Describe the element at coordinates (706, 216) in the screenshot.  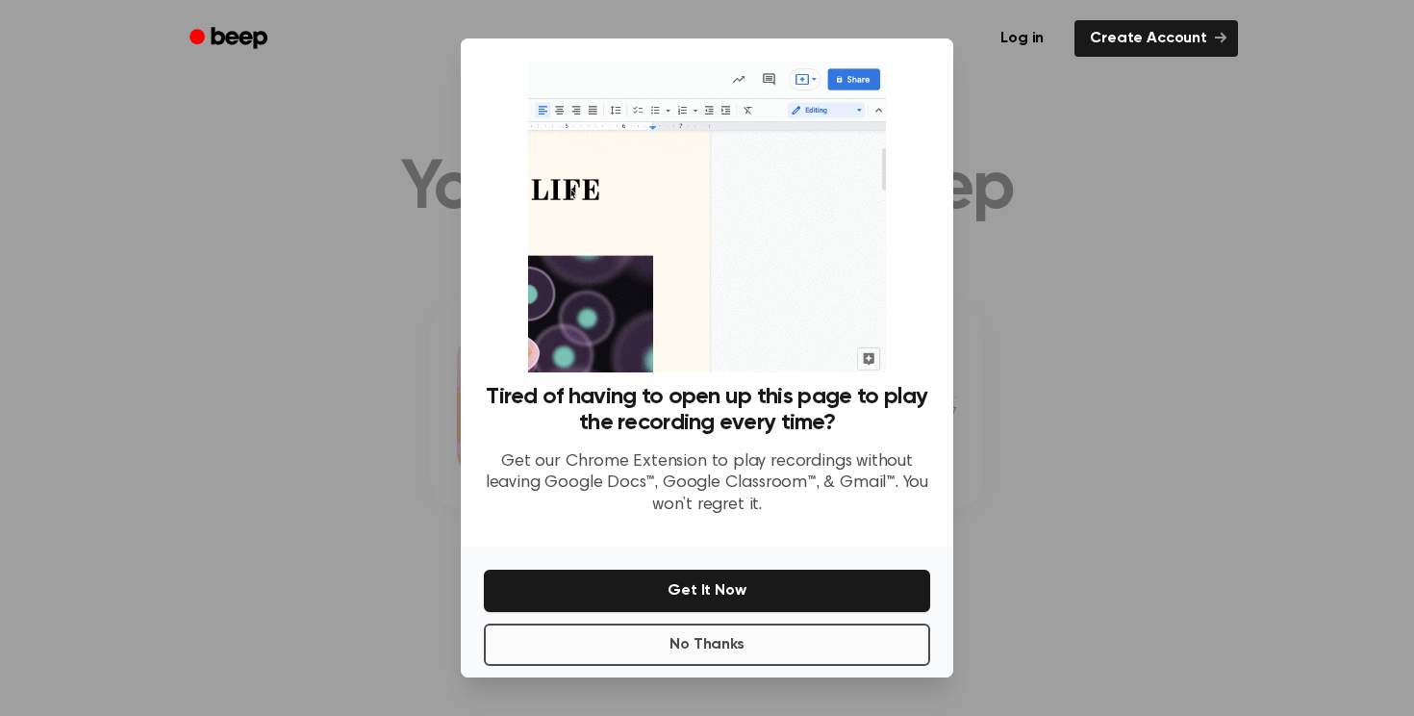
I see `img: Beep extension in action` at that location.